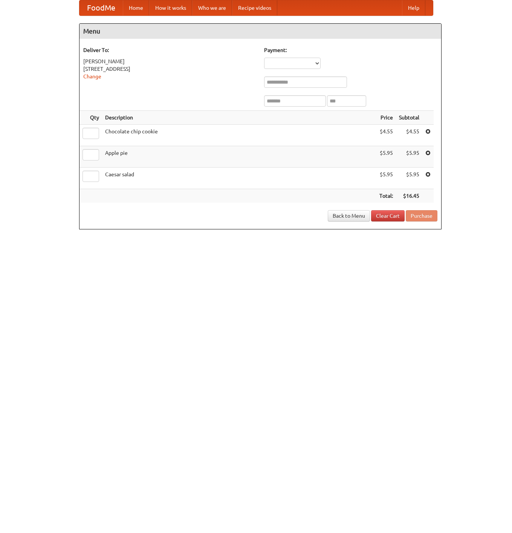  I want to click on th: Qty, so click(91, 118).